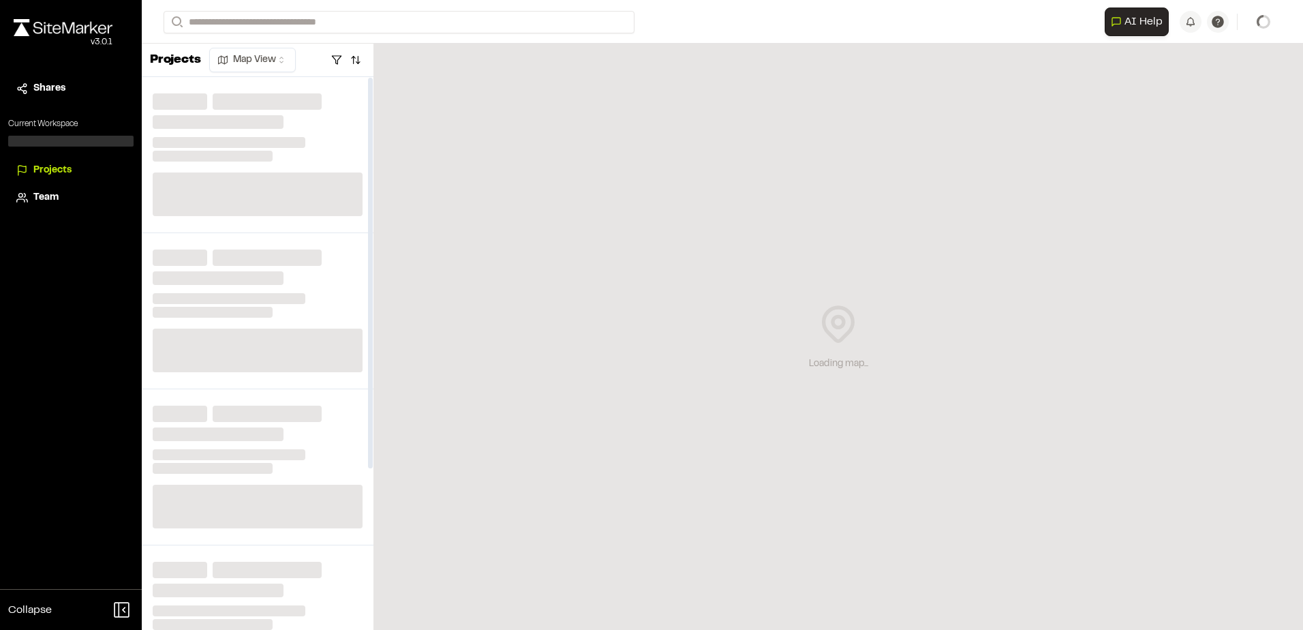  I want to click on span: Shares, so click(49, 89).